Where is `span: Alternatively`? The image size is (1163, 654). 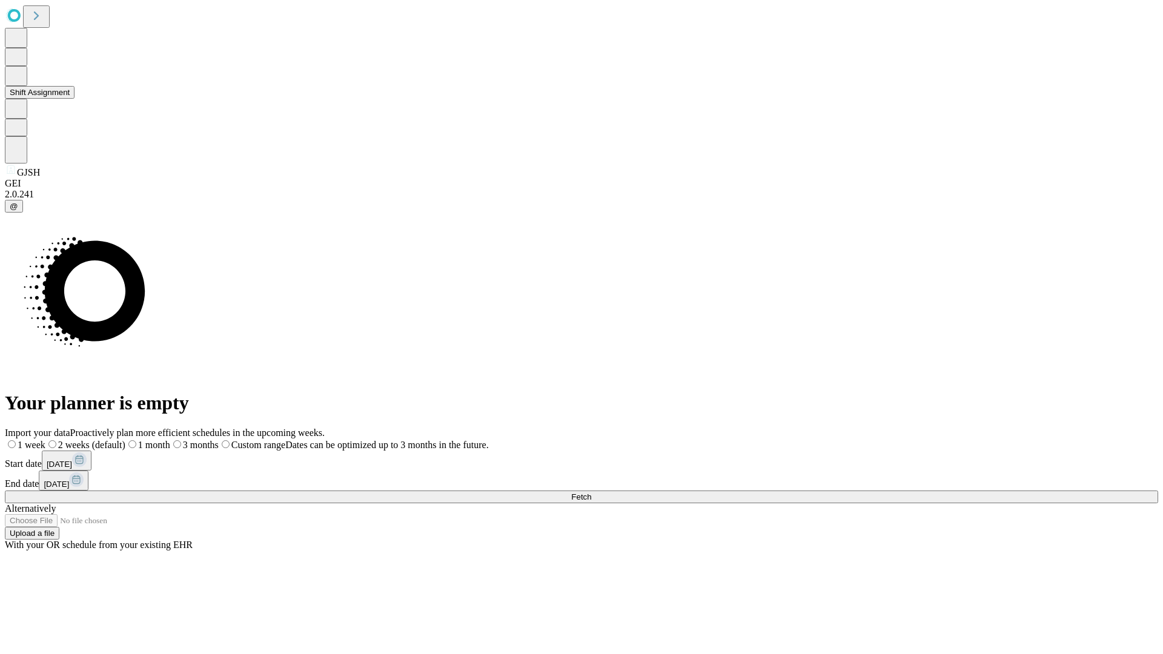 span: Alternatively is located at coordinates (30, 508).